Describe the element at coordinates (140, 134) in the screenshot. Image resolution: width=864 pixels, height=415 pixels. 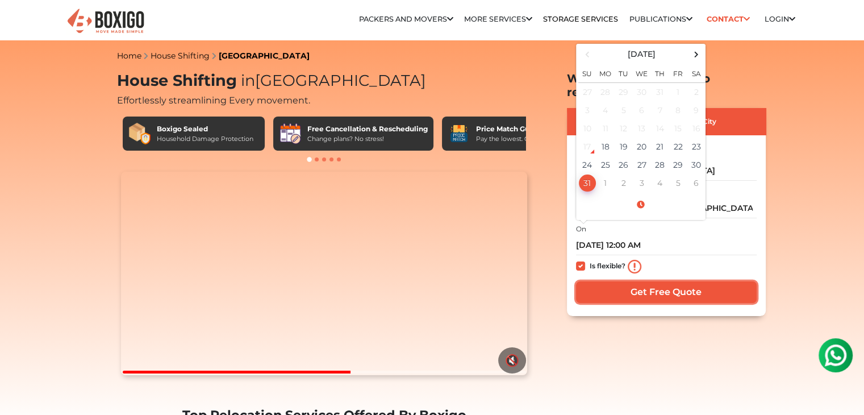
I see `img: Boxigo Sealed` at that location.